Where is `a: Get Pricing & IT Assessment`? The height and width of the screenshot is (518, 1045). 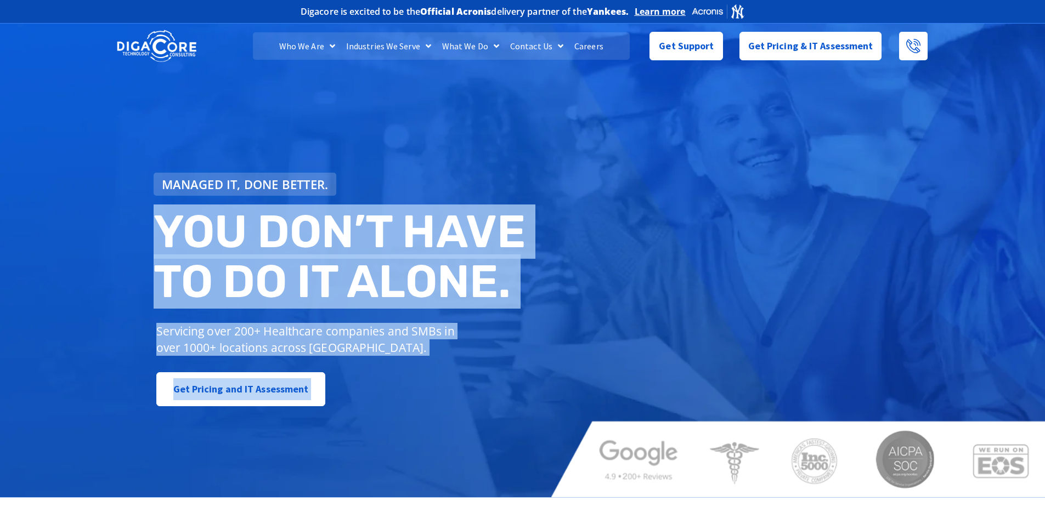 a: Get Pricing & IT Assessment is located at coordinates (810, 46).